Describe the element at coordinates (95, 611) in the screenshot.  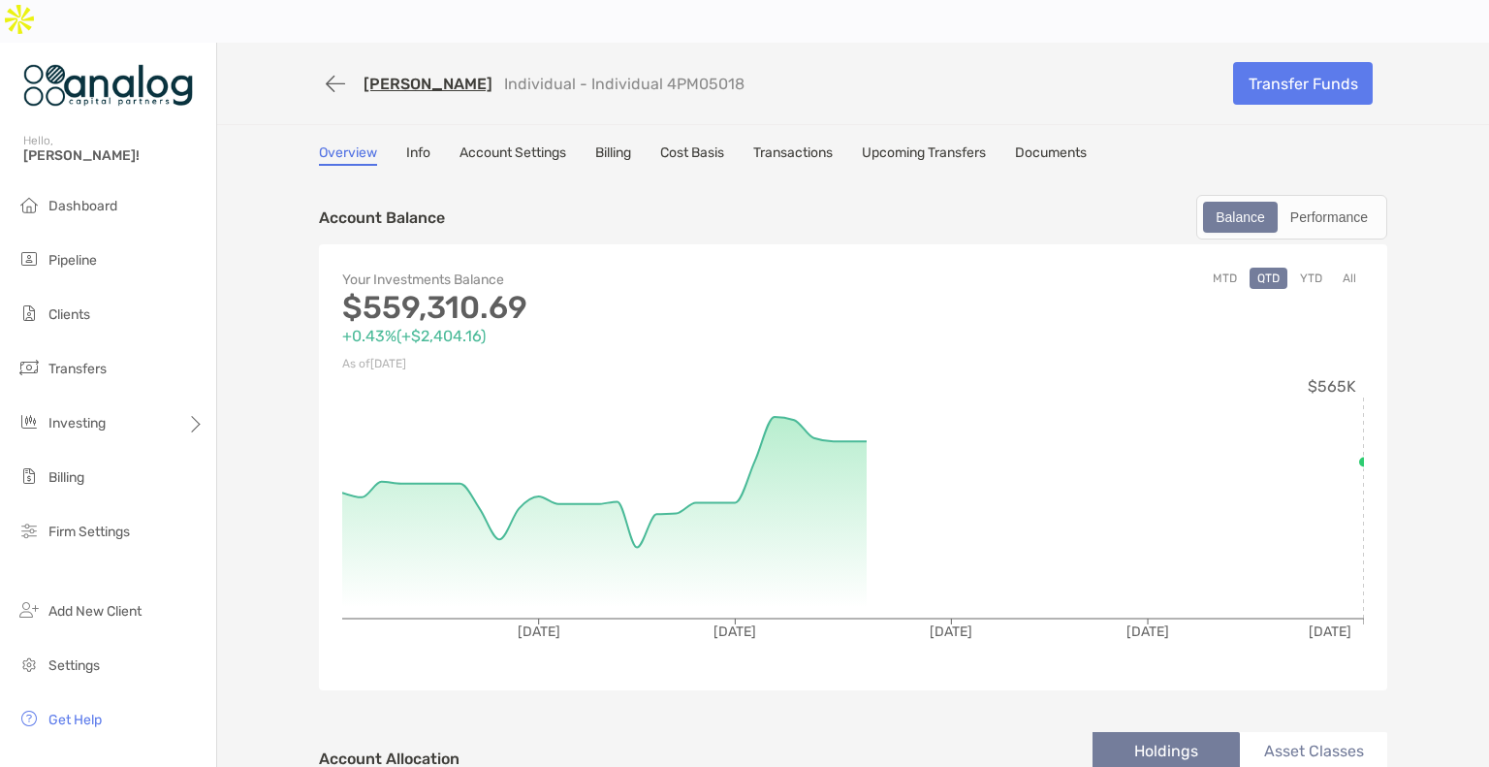
I see `span: Add New Client` at that location.